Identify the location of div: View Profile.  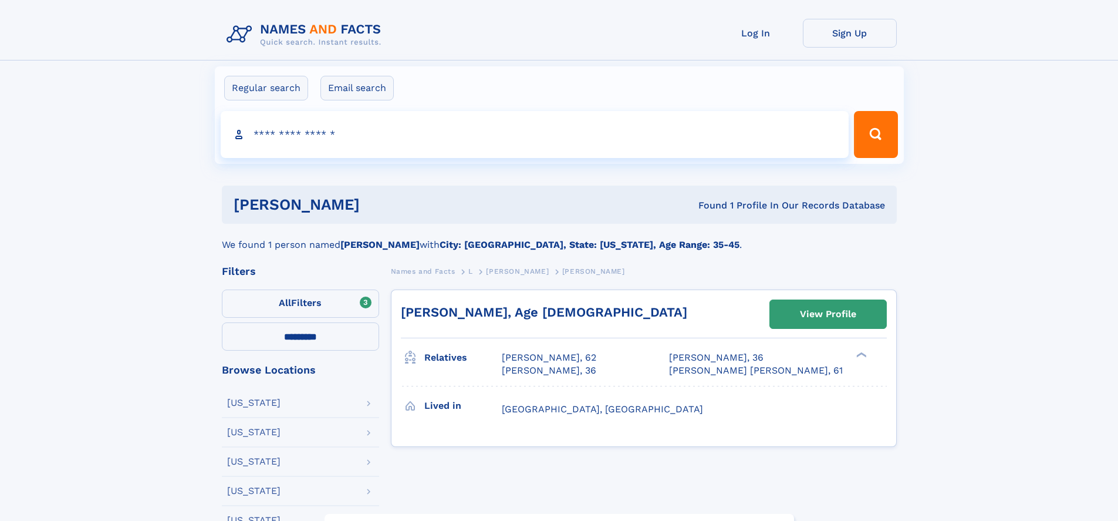
(828, 314).